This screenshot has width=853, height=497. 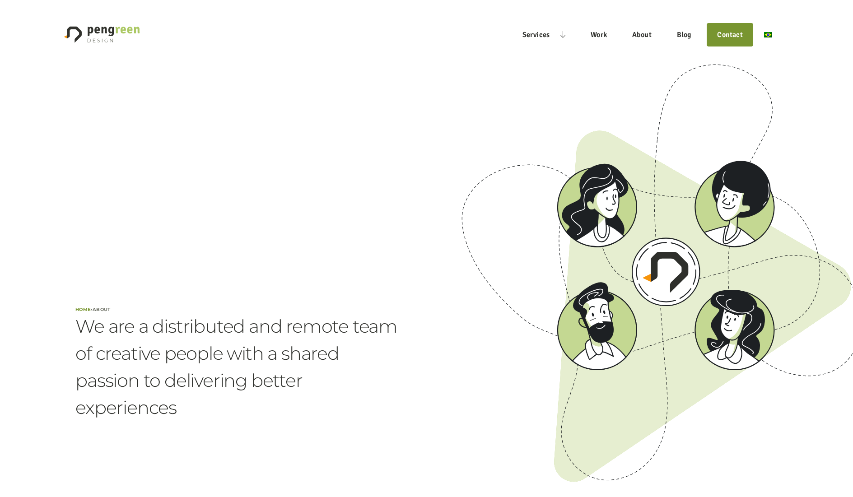 What do you see at coordinates (93, 309) in the screenshot?
I see `nav: breadcrumbs` at bounding box center [93, 309].